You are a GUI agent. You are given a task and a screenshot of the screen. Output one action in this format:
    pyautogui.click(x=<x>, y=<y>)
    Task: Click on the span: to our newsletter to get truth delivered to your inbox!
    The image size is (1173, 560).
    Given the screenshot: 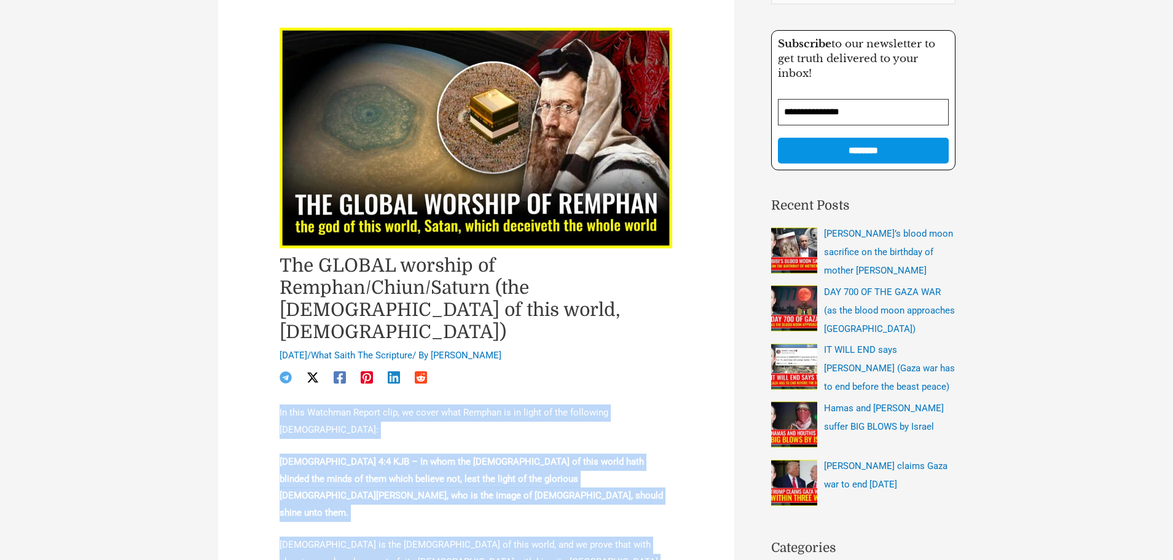 What is the action you would take?
    pyautogui.click(x=856, y=58)
    